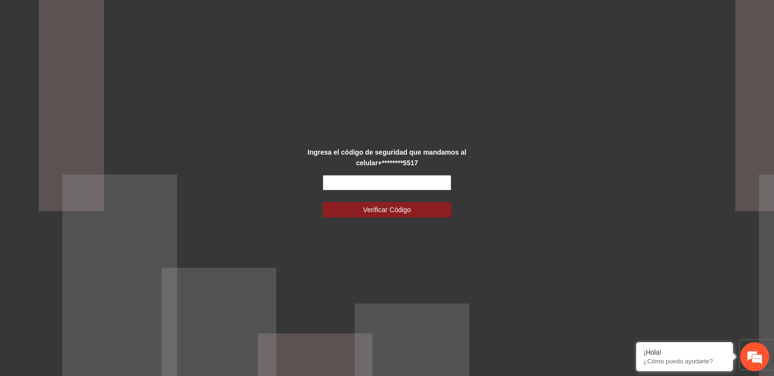 Image resolution: width=774 pixels, height=376 pixels. I want to click on div: ¡Hola!, so click(685, 353).